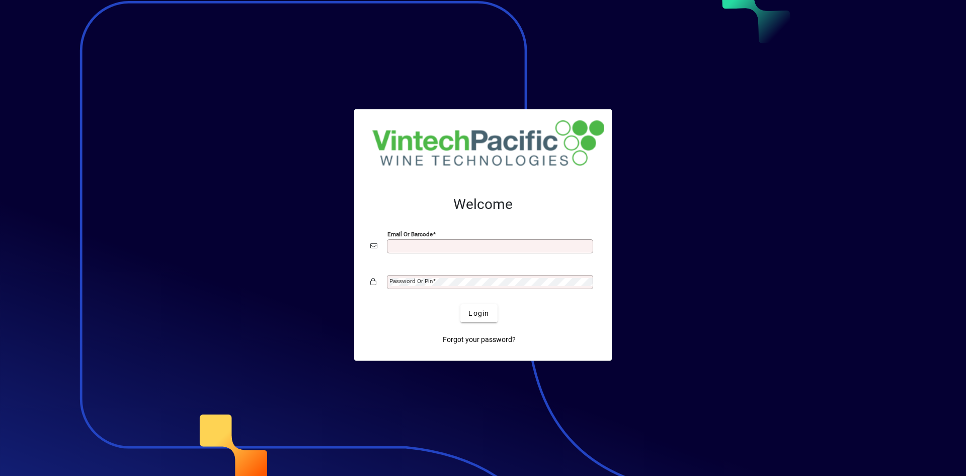 The image size is (966, 476). I want to click on span: Forgot your password?, so click(479, 339).